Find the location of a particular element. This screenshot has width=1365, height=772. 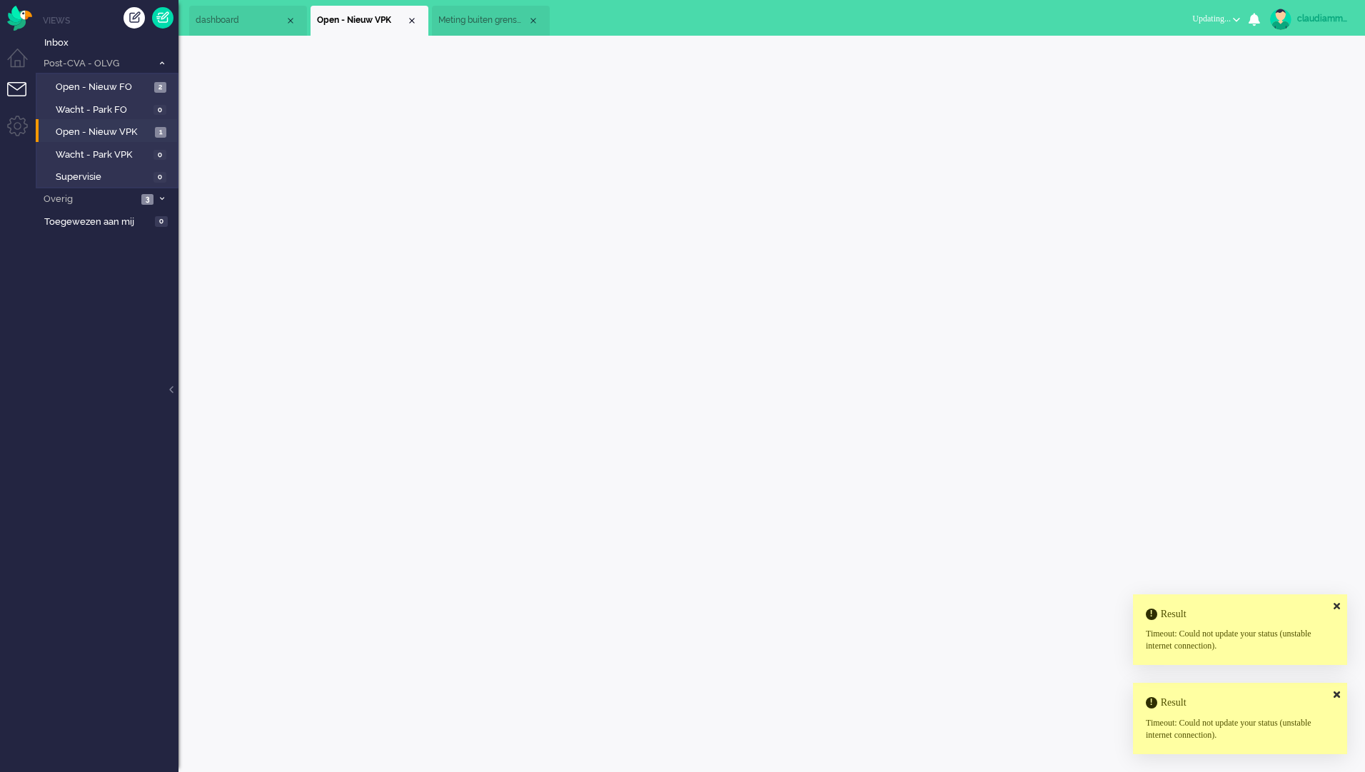

a: claudiammsc is located at coordinates (1308, 19).